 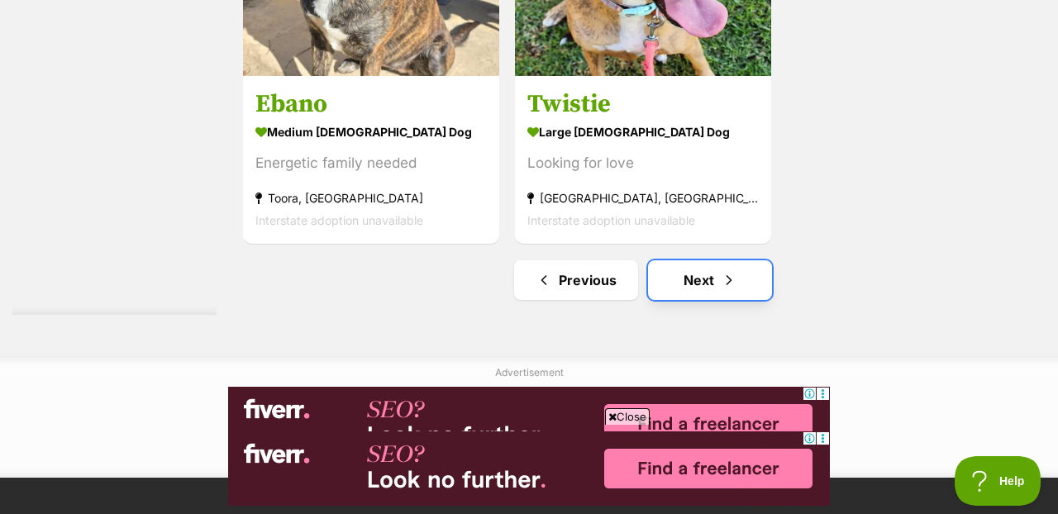 What do you see at coordinates (576, 280) in the screenshot?
I see `a: Previous page` at bounding box center [576, 280].